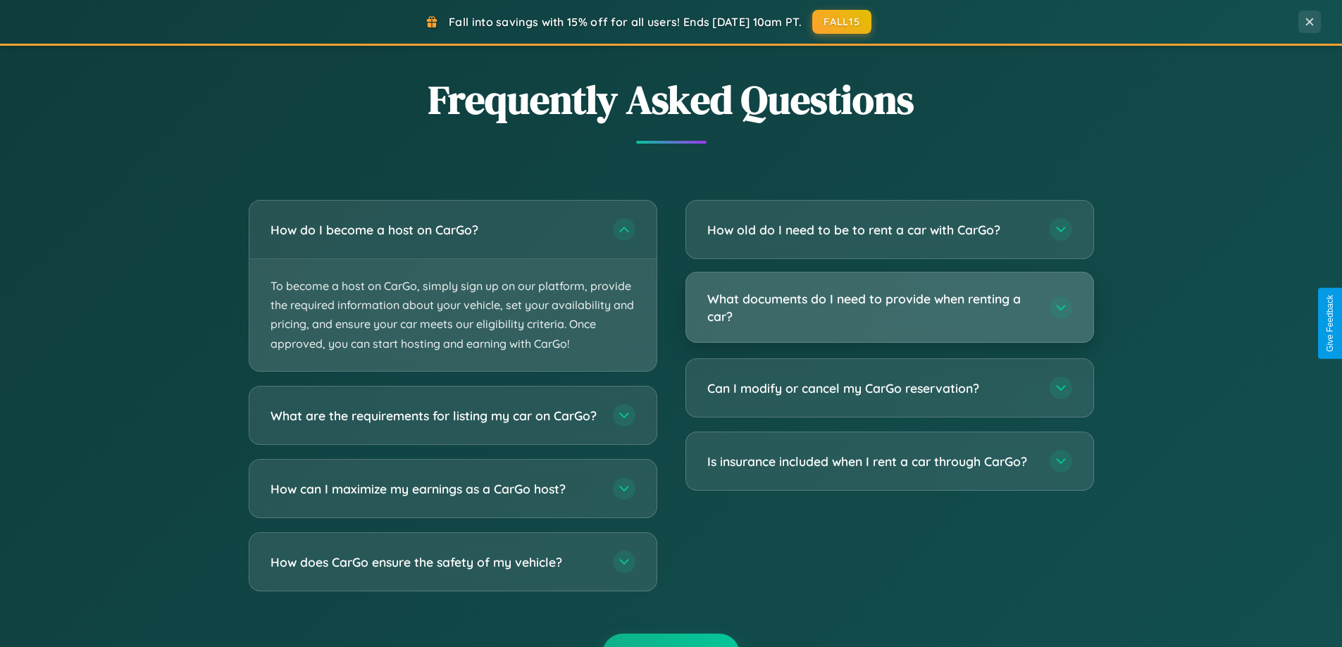 This screenshot has height=647, width=1342. What do you see at coordinates (435, 230) in the screenshot?
I see `h3: How do I become a host on CarGo?` at bounding box center [435, 230].